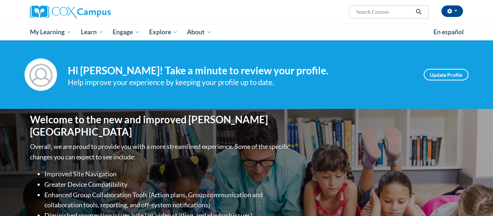 Image resolution: width=493 pixels, height=216 pixels. Describe the element at coordinates (70, 12) in the screenshot. I see `img: Cox Campus` at that location.